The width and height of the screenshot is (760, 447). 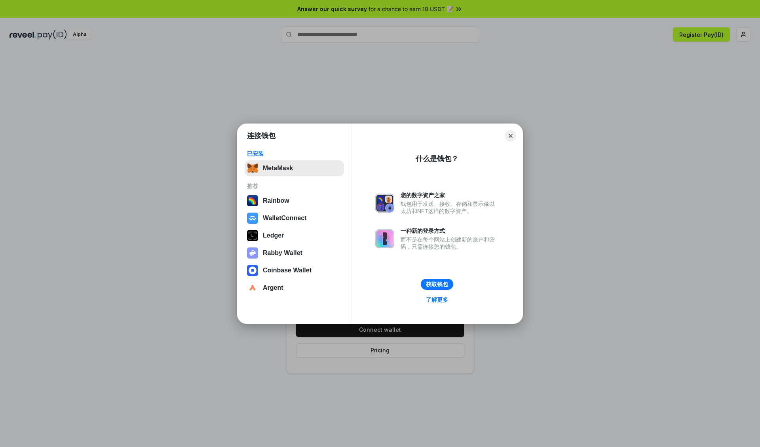 I want to click on div: Coinbase Wallet, so click(x=287, y=270).